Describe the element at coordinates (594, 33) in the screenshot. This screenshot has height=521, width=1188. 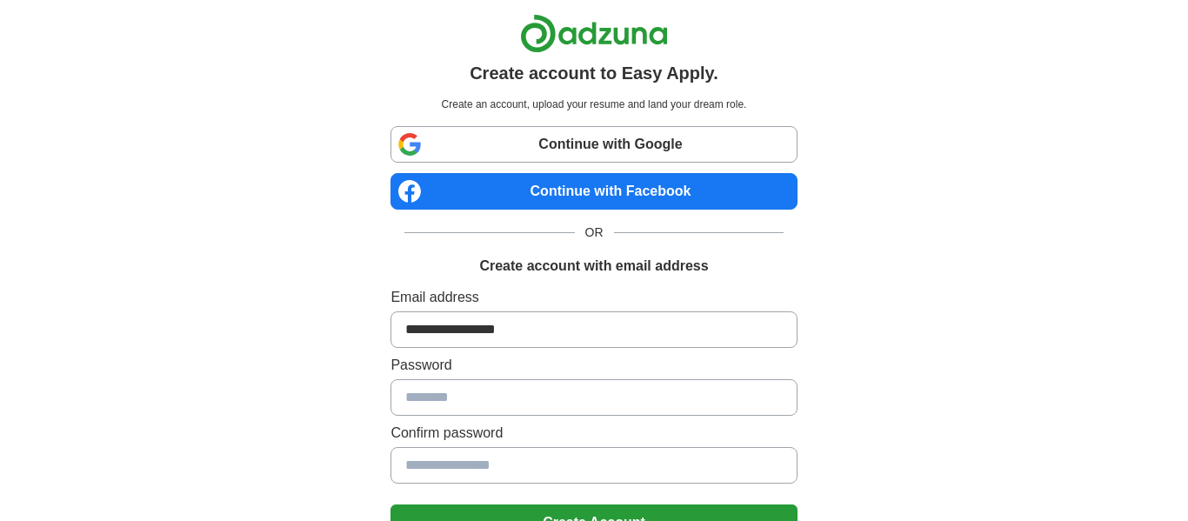
I see `img: Adzuna logo` at that location.